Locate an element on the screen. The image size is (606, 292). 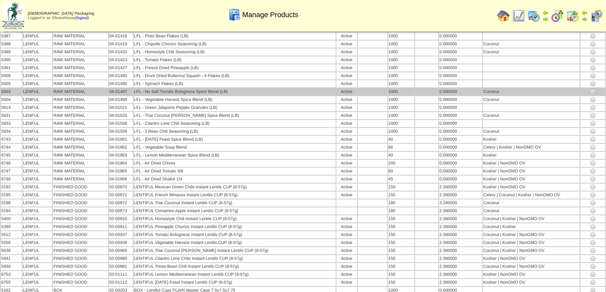
td: 45 is located at coordinates (401, 179).